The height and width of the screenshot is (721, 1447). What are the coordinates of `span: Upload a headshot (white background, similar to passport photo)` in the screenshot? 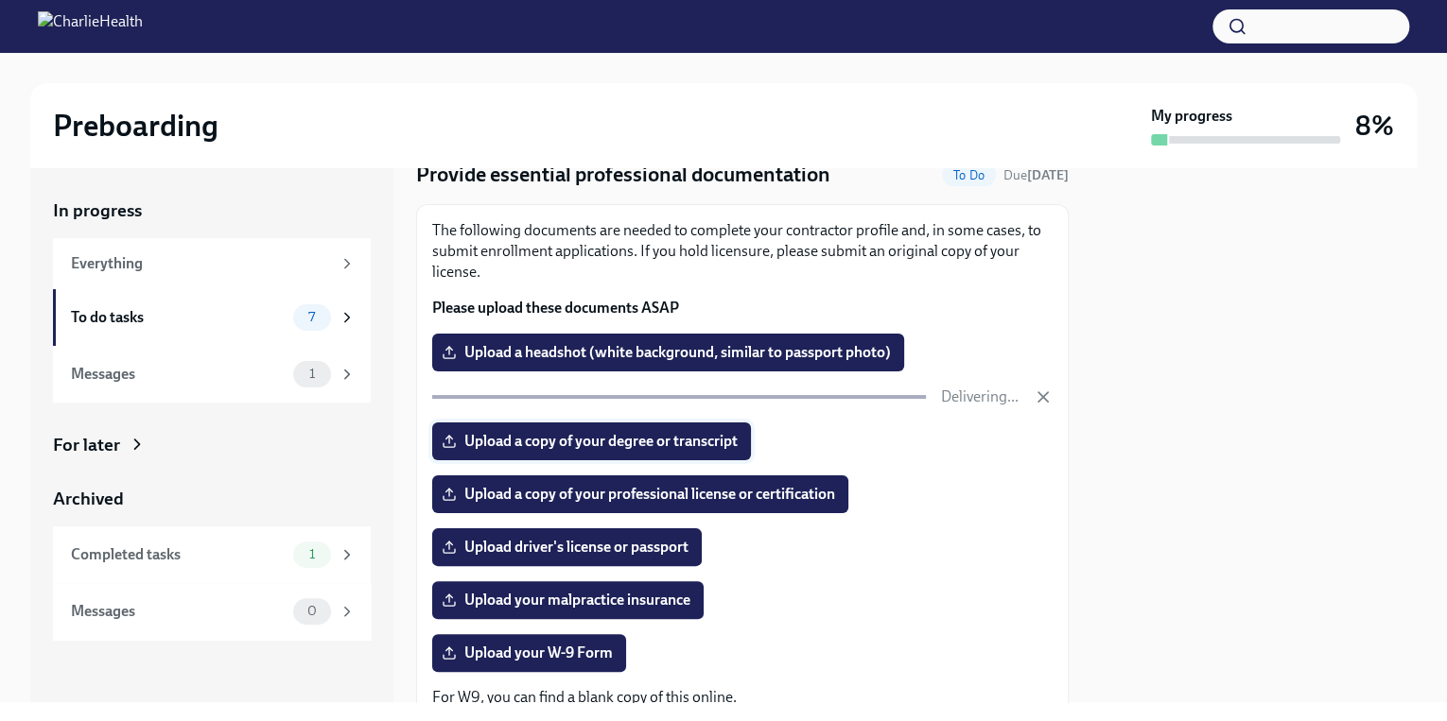 It's located at (668, 353).